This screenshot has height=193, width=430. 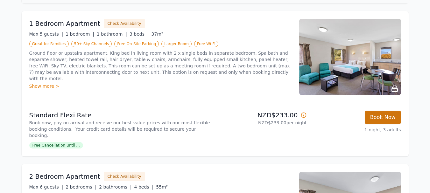 I want to click on p: NZD$233.00 per night, so click(x=262, y=123).